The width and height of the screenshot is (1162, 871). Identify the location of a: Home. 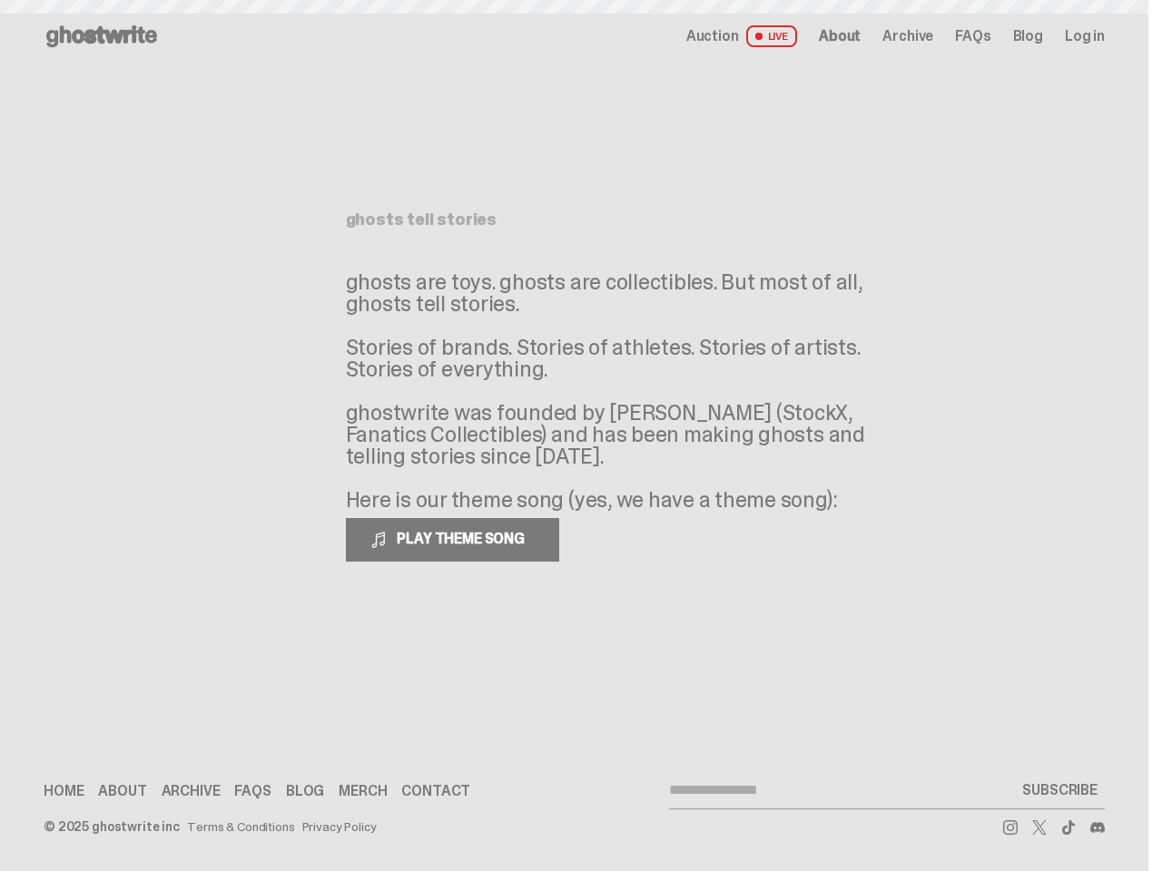
(64, 791).